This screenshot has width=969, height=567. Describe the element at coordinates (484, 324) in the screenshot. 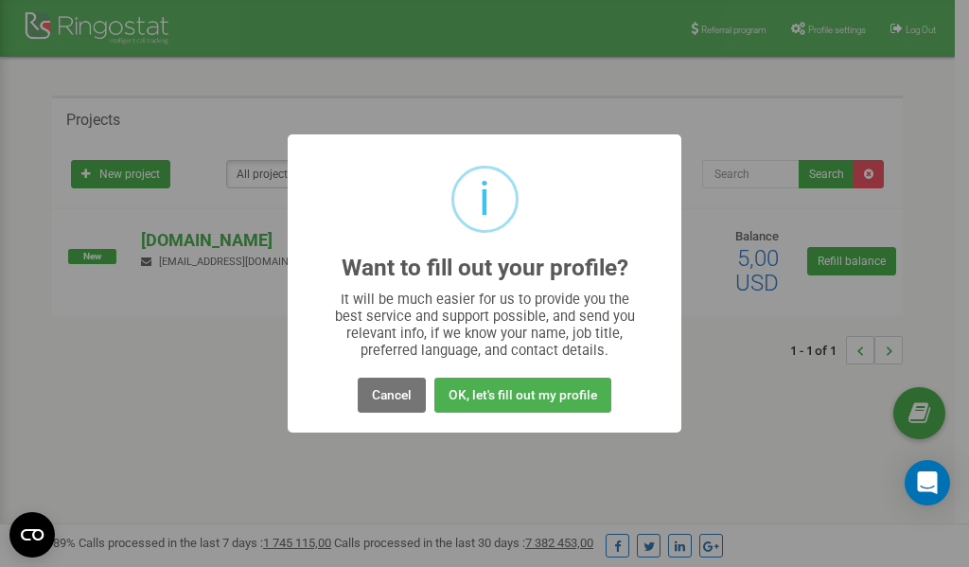

I see `div: It will be much easier for us to provide you the best service and support possible, and send you ...` at that location.